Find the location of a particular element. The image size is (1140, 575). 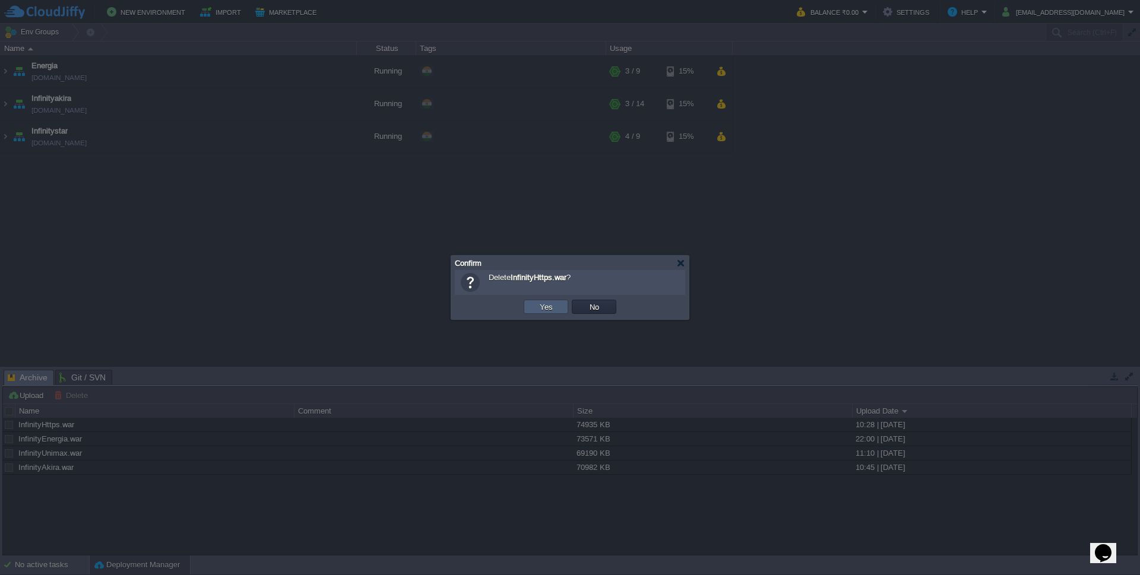

button: No is located at coordinates (594, 307).